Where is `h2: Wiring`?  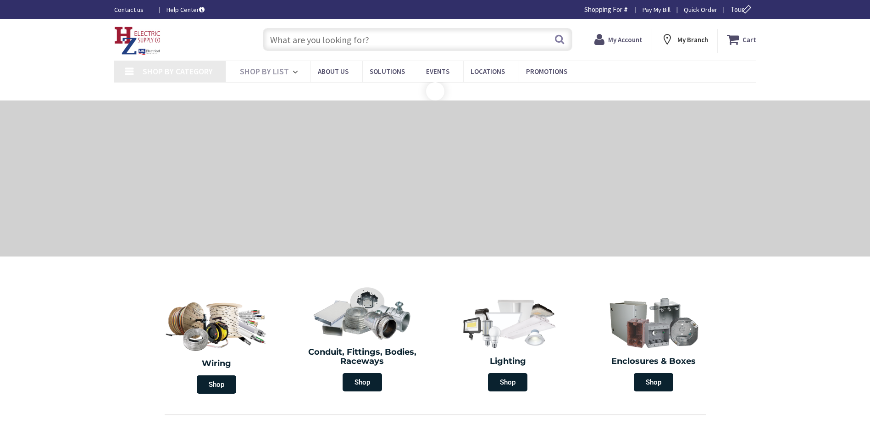 h2: Wiring is located at coordinates (217, 364).